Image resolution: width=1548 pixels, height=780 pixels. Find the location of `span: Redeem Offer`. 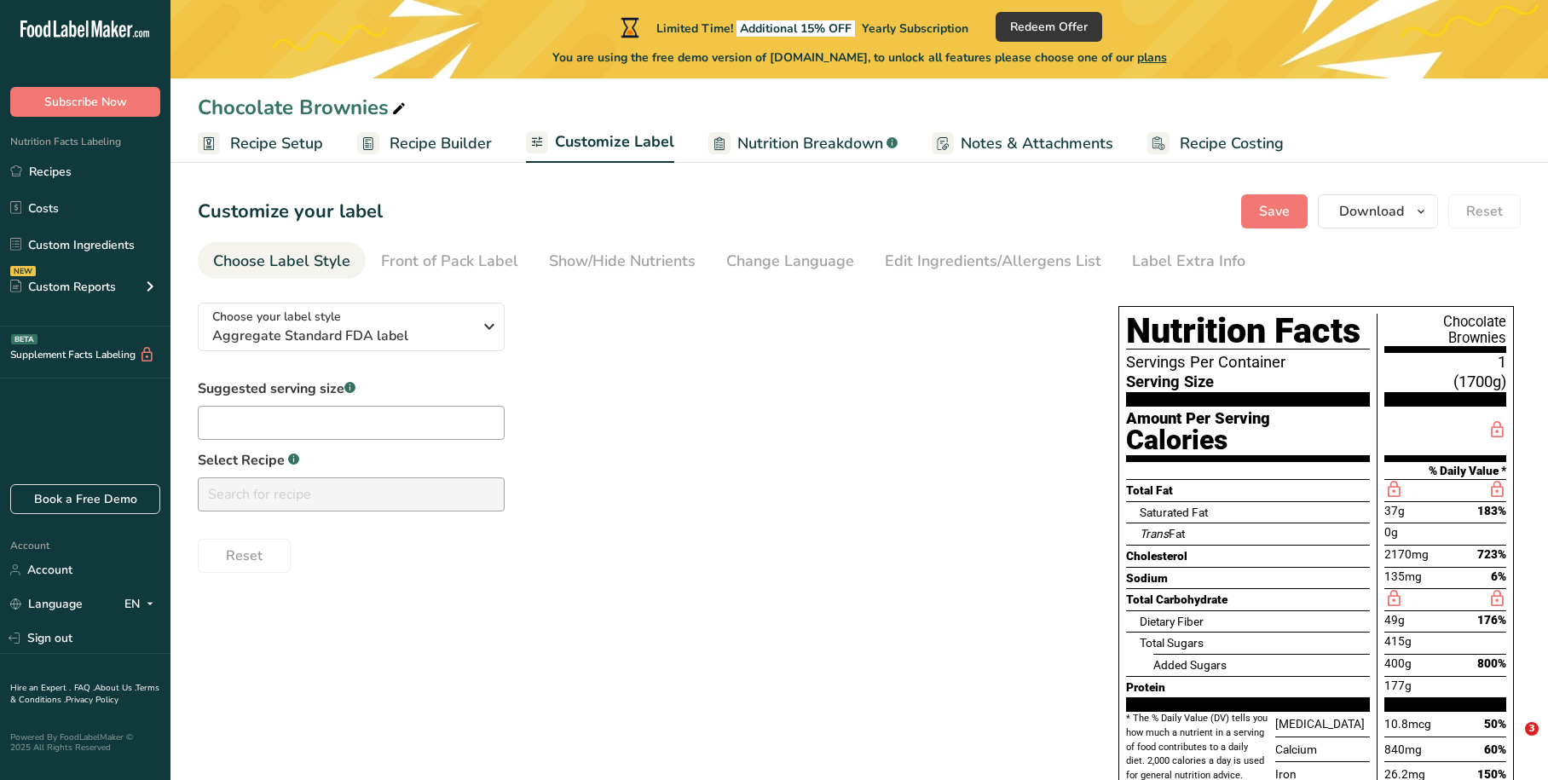

span: Redeem Offer is located at coordinates (1048, 26).